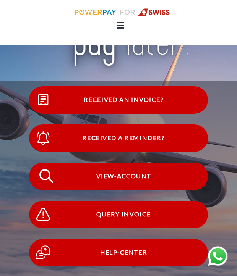 The image size is (237, 276). What do you see at coordinates (43, 253) in the screenshot?
I see `img: qb_help.svg` at bounding box center [43, 253].